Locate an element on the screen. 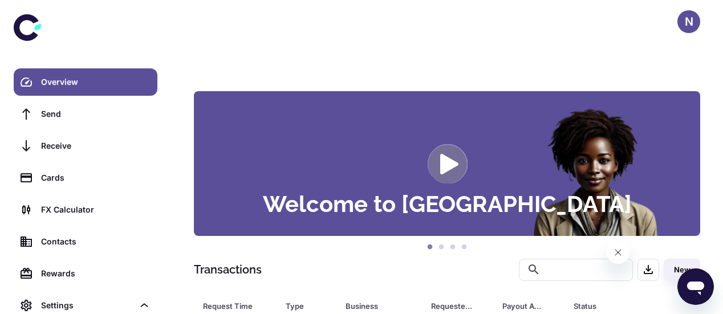 This screenshot has height=314, width=723. div: Requested Amount is located at coordinates (452, 306).